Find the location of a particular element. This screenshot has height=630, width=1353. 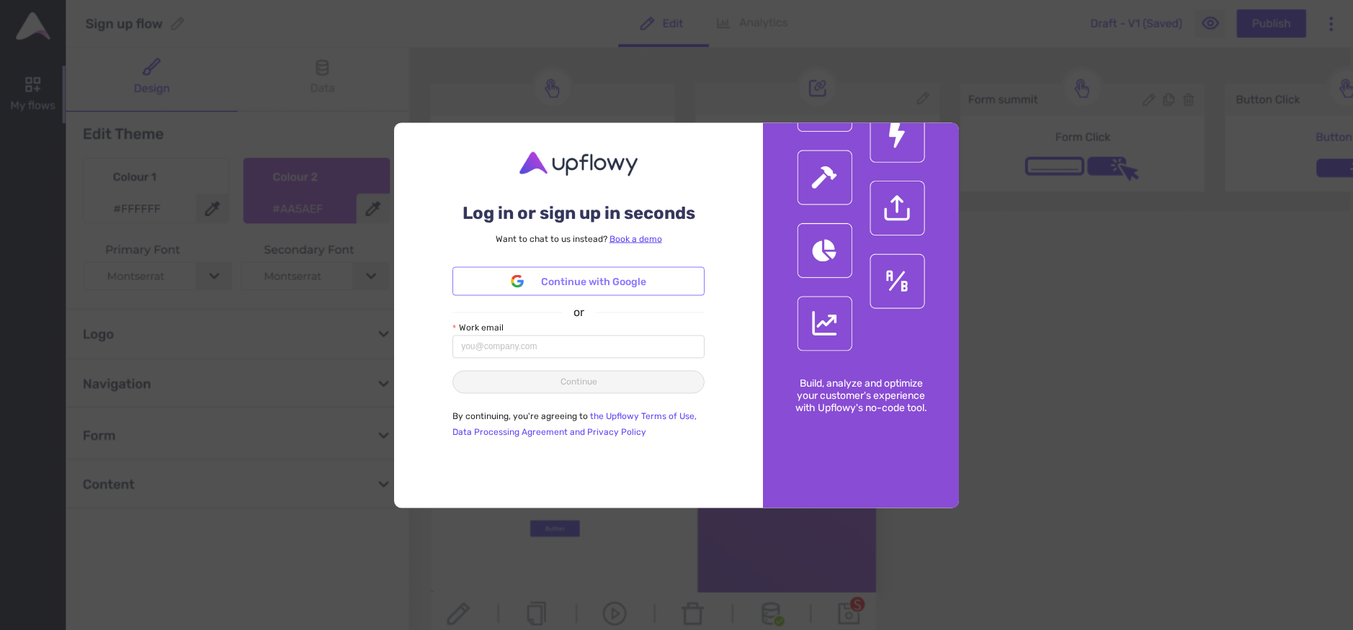

p: By continuing, you're agreeing to is located at coordinates (578, 424).